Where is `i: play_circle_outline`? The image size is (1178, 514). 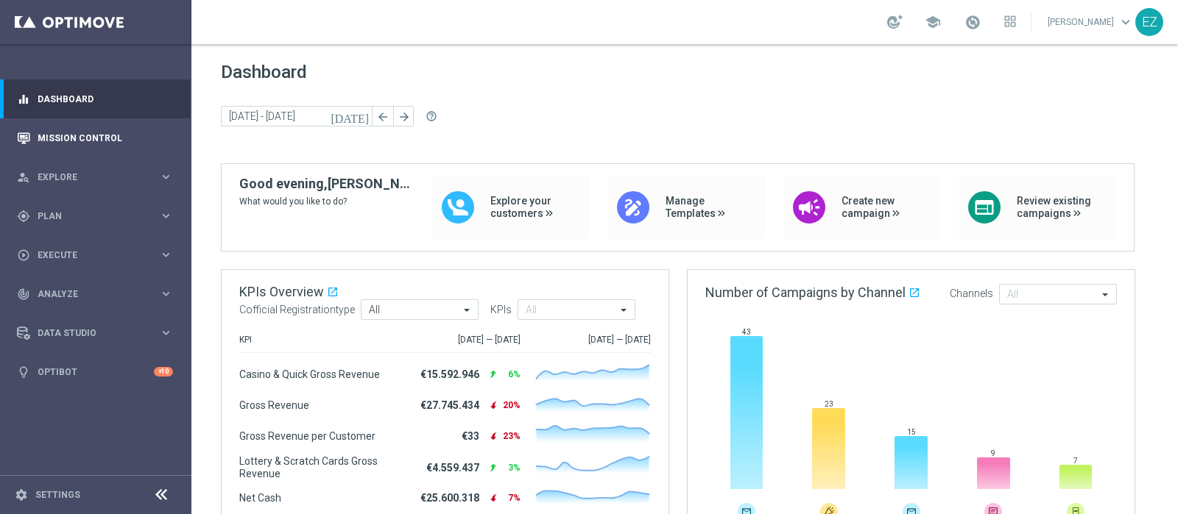 i: play_circle_outline is located at coordinates (24, 255).